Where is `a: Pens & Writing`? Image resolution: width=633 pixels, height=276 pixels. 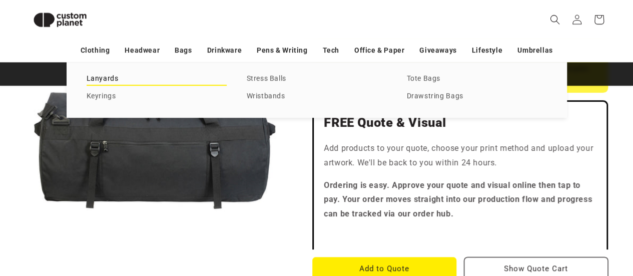
a: Pens & Writing is located at coordinates (282, 50).